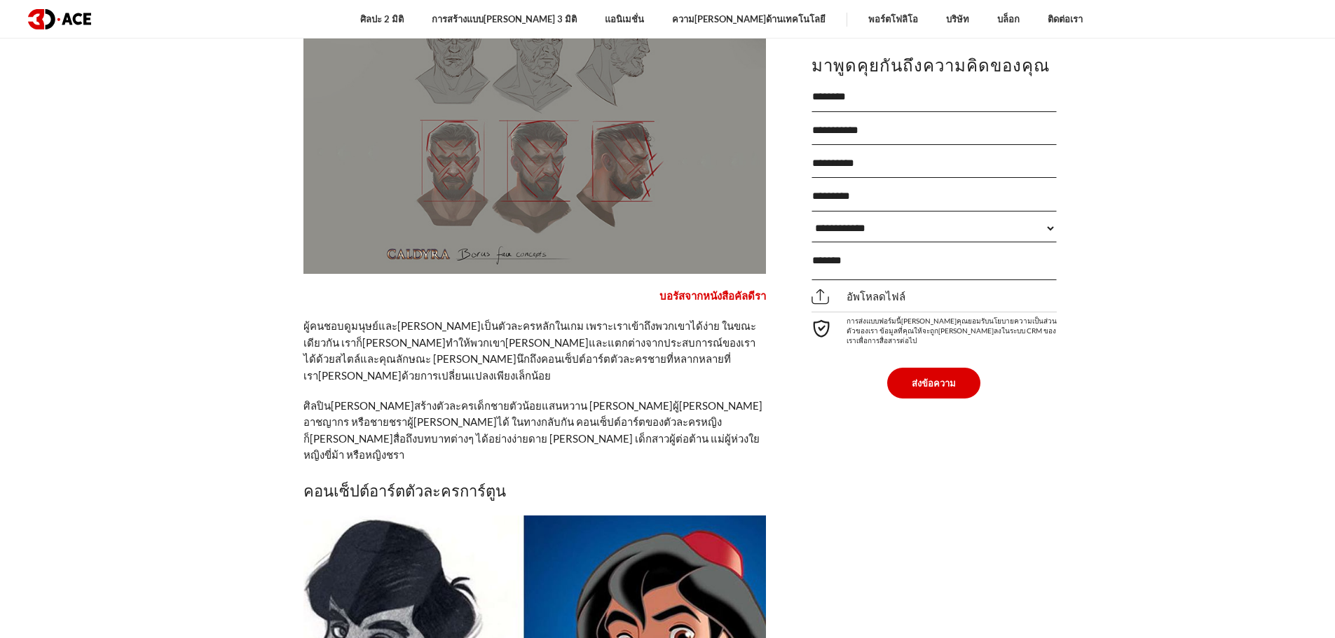  What do you see at coordinates (957, 19) in the screenshot?
I see `font: บริษัท` at bounding box center [957, 19].